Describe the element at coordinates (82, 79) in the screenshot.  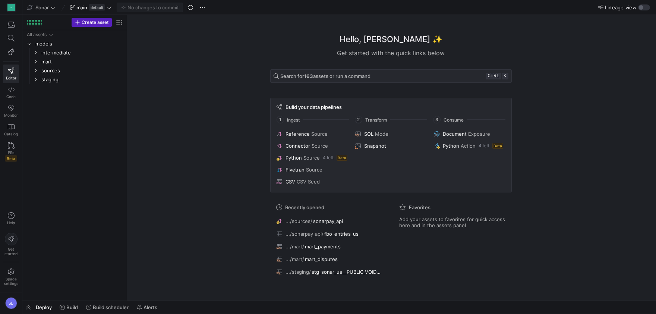
I see `span: staging` at that location.